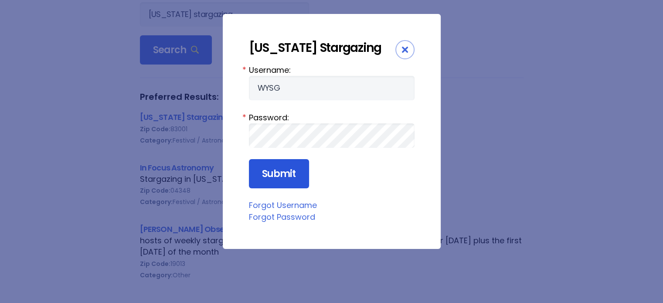 Image resolution: width=663 pixels, height=303 pixels. Describe the element at coordinates (332, 70) in the screenshot. I see `label: Username:` at that location.